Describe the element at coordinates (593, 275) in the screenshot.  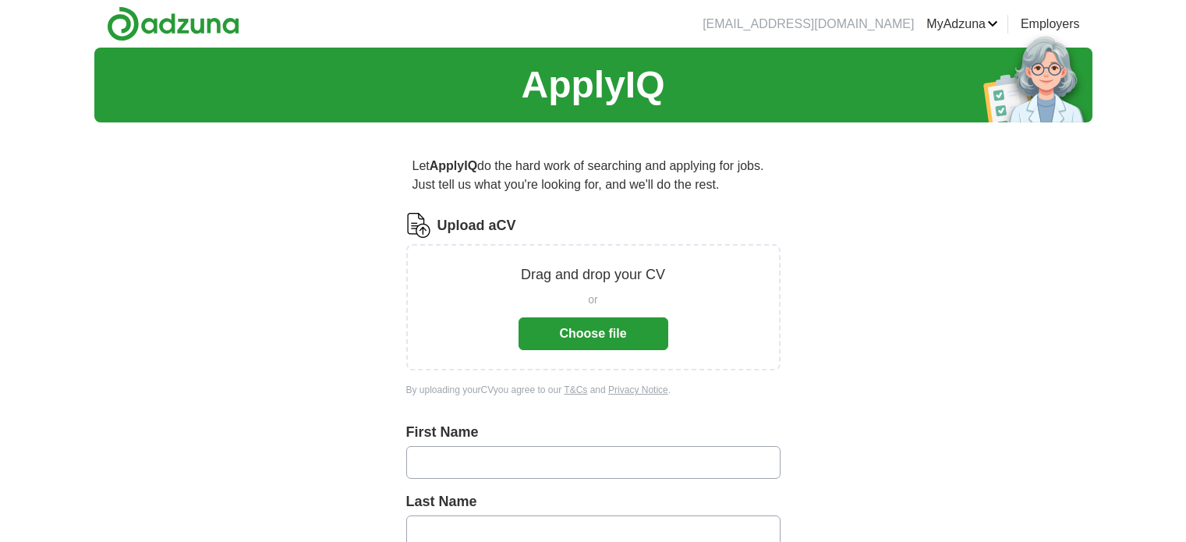
I see `p: Drag and drop your CV` at that location.